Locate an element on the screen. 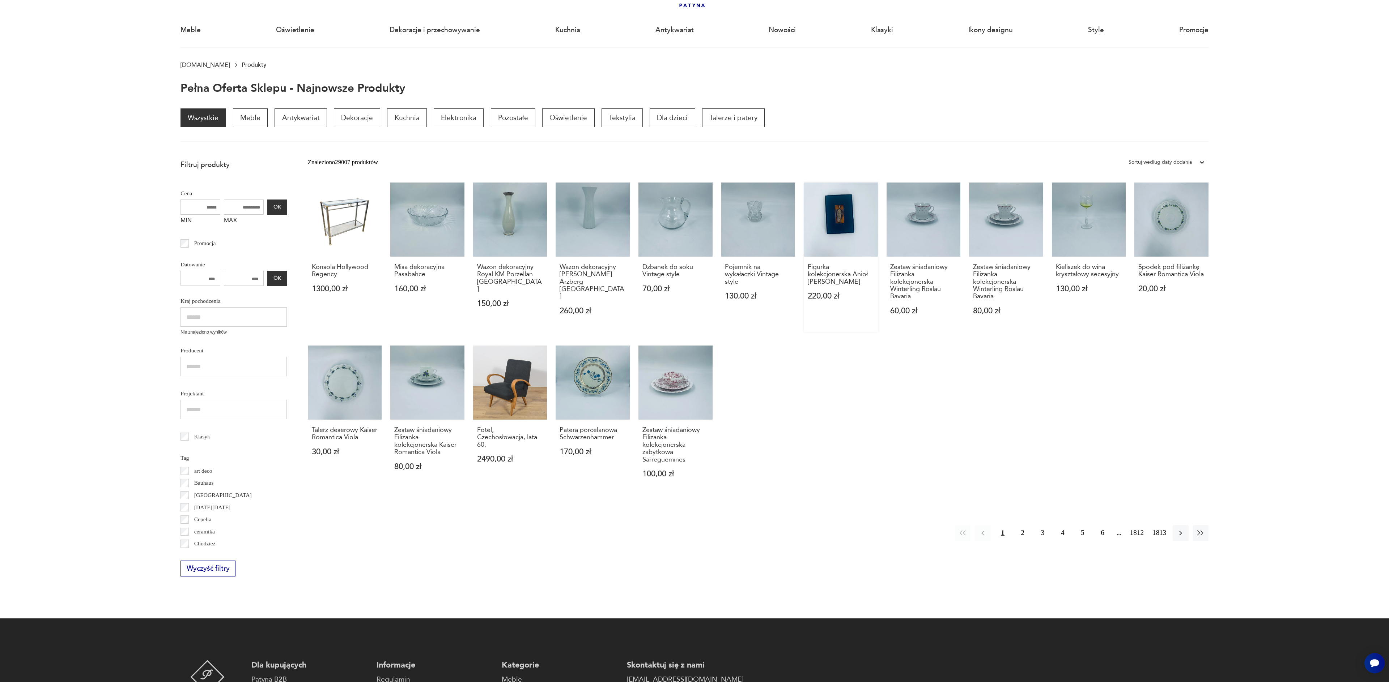 The image size is (1389, 682). p: Dla kupujących is located at coordinates (310, 665).